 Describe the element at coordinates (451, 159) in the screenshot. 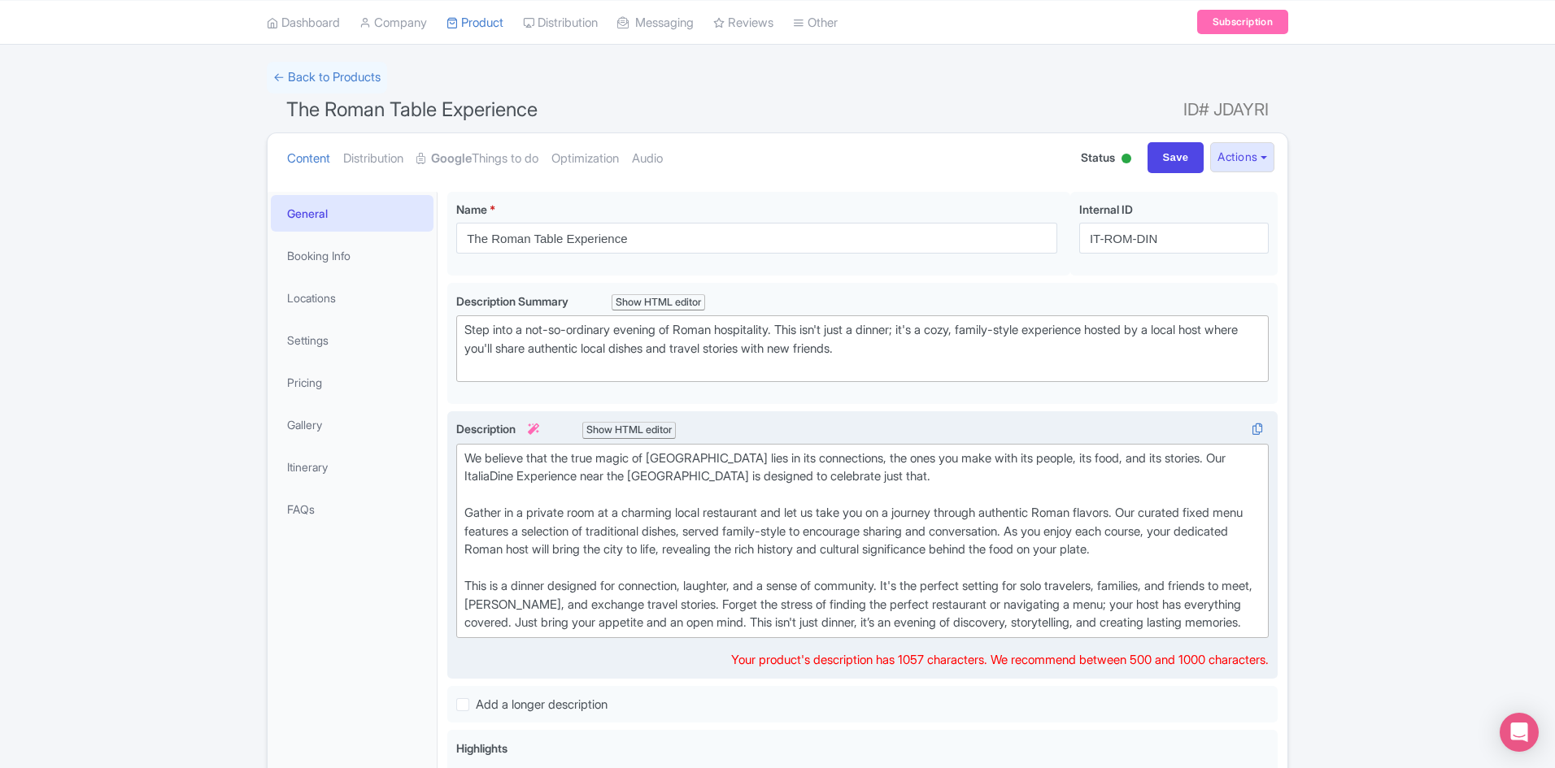

I see `strong: Google` at that location.